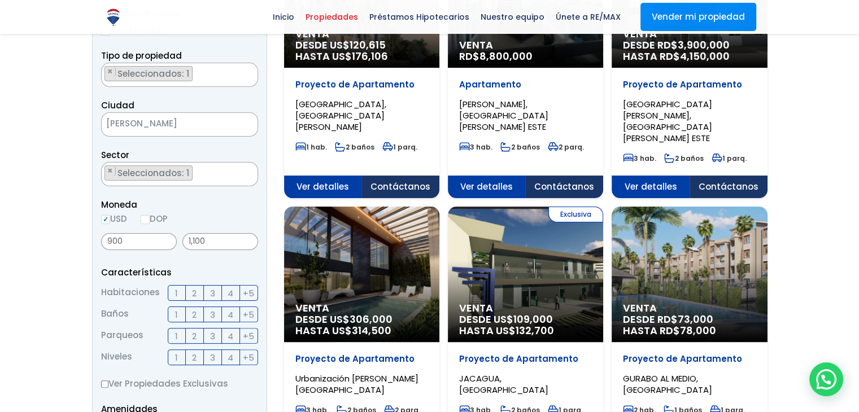 This screenshot has width=859, height=412. Describe the element at coordinates (525, 85) in the screenshot. I see `p: Apartamento` at that location.